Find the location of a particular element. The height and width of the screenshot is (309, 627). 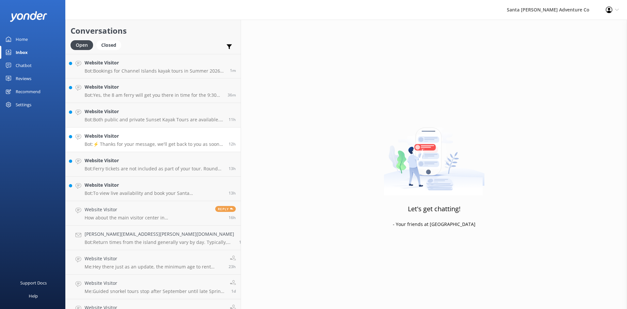

div: Chatbot is located at coordinates (24, 65).